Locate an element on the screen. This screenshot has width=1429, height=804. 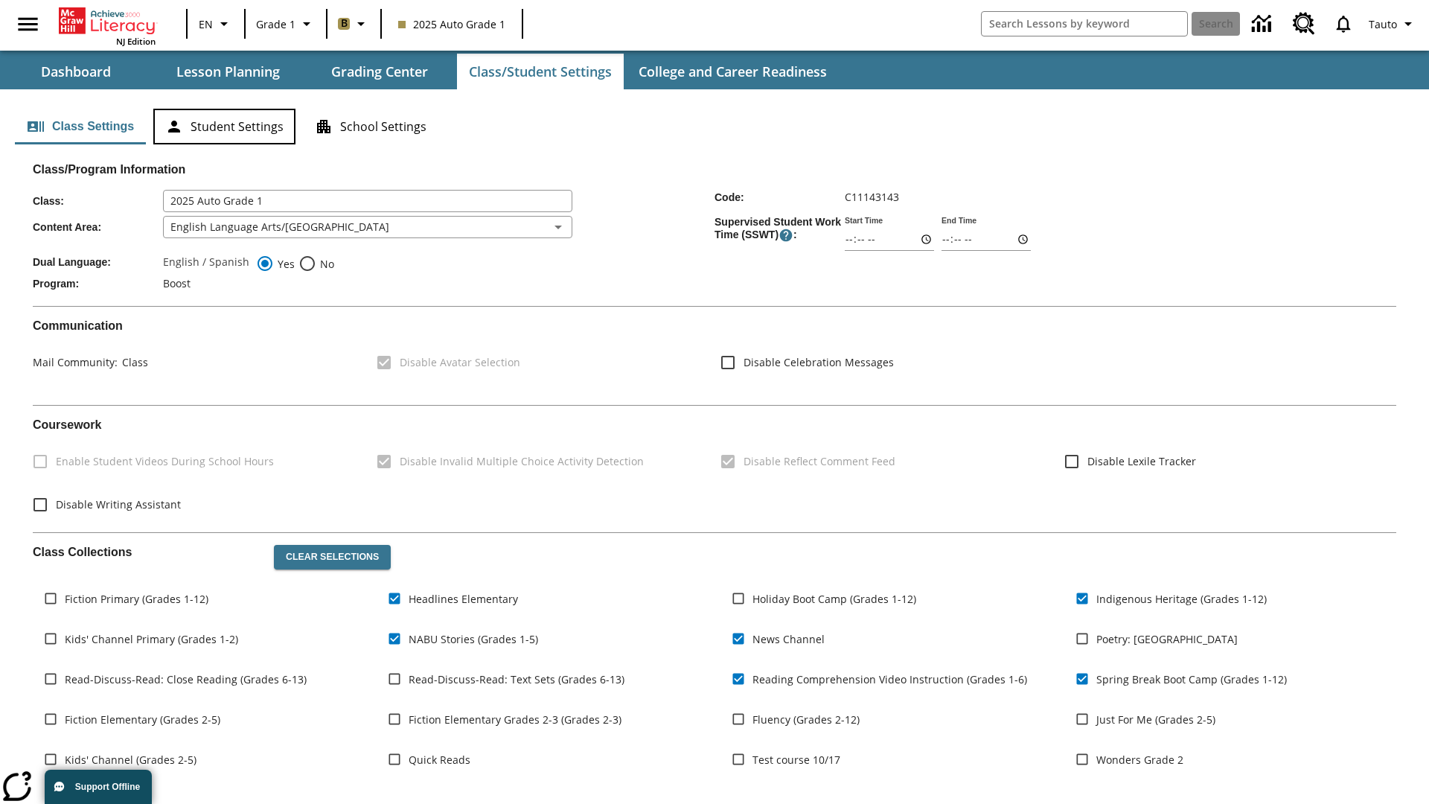
span: Fluency (Grades 2-12) is located at coordinates (806, 719).